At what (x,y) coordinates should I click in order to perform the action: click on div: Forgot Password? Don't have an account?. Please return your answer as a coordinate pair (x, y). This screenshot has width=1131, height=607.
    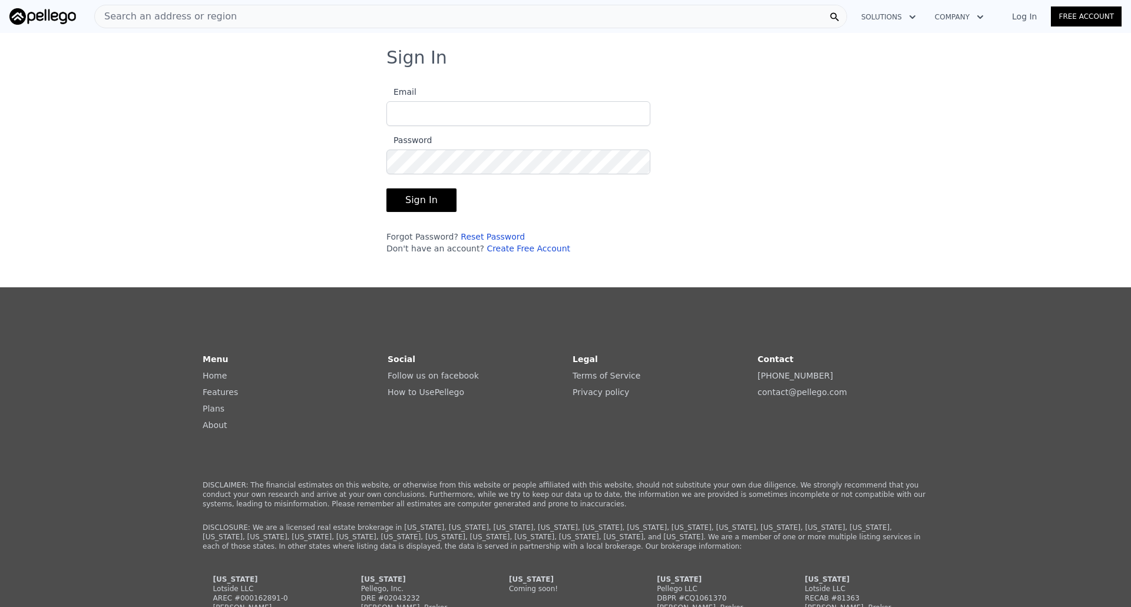
    Looking at the image, I should click on (518, 243).